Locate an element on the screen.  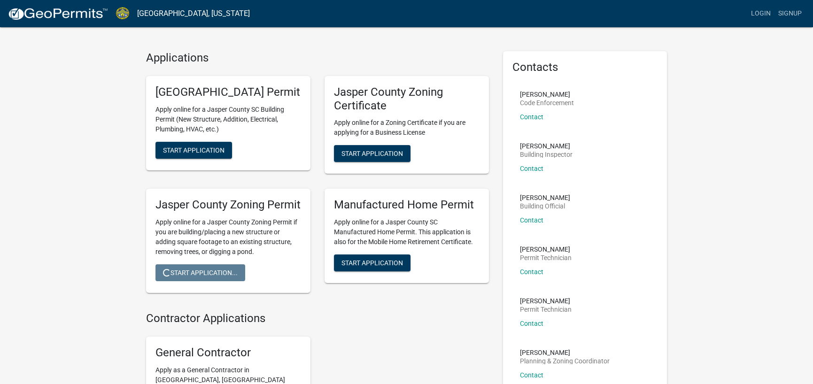
wm-workflow-list-section: Applications is located at coordinates (318, 176).